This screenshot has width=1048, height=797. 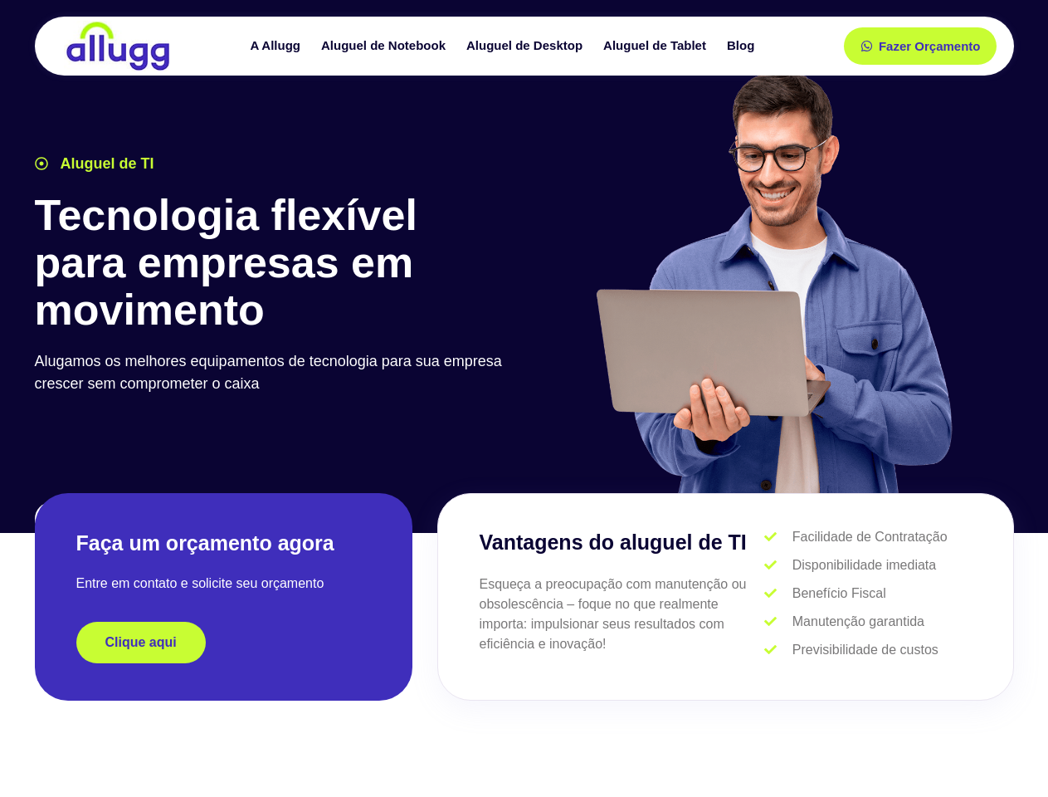 What do you see at coordinates (868, 537) in the screenshot?
I see `span: Facilidade de Contratação` at bounding box center [868, 537].